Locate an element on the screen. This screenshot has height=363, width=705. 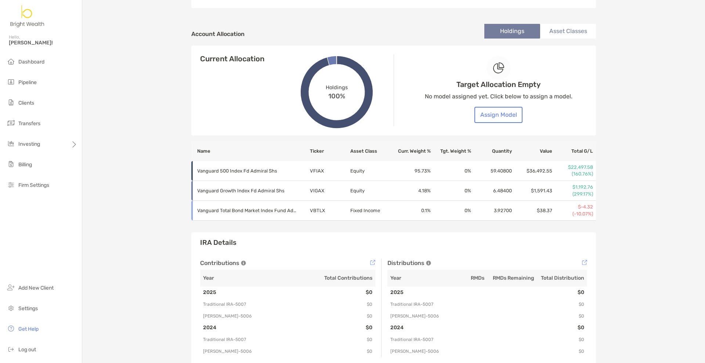
span: Pipeline is located at coordinates (28, 82).